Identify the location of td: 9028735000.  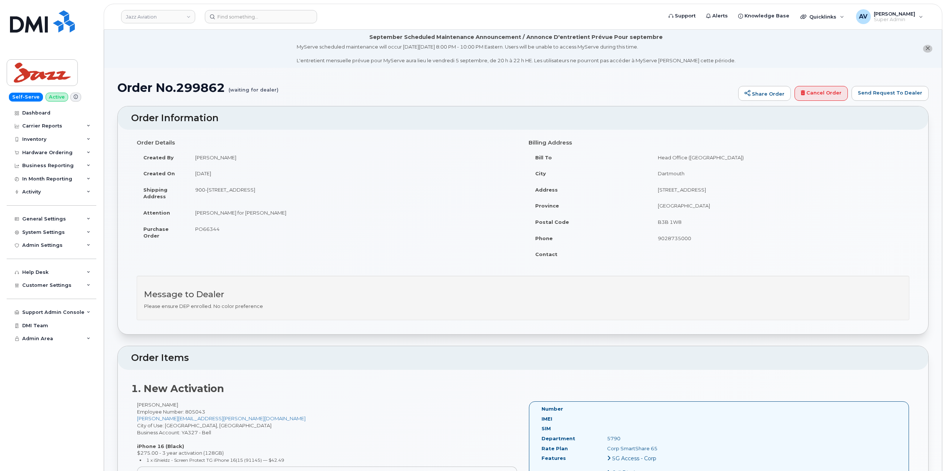
(780, 238).